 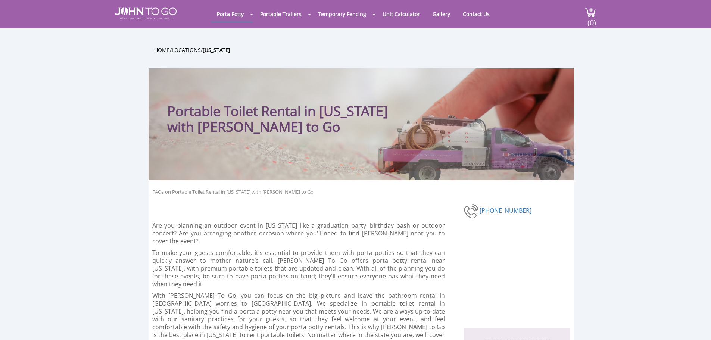 What do you see at coordinates (591, 12) in the screenshot?
I see `img: cart a` at bounding box center [591, 12].